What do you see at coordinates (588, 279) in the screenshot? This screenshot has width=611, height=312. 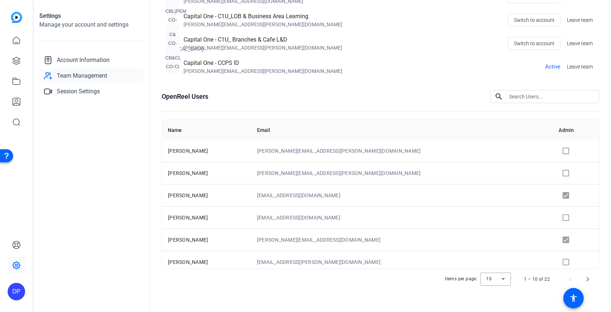 I see `button: Next page` at bounding box center [588, 279].